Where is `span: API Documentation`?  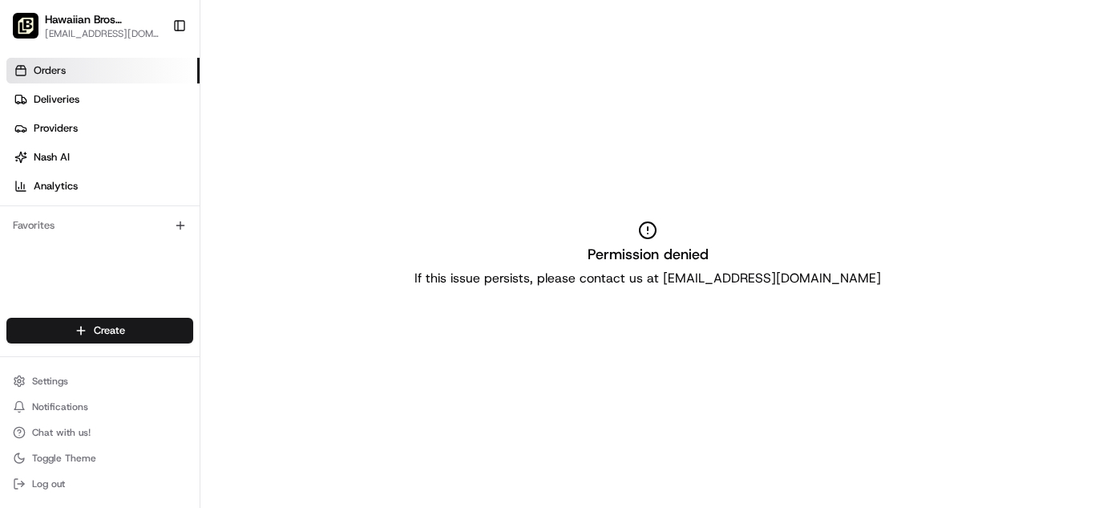 span: API Documentation is located at coordinates (204, 241).